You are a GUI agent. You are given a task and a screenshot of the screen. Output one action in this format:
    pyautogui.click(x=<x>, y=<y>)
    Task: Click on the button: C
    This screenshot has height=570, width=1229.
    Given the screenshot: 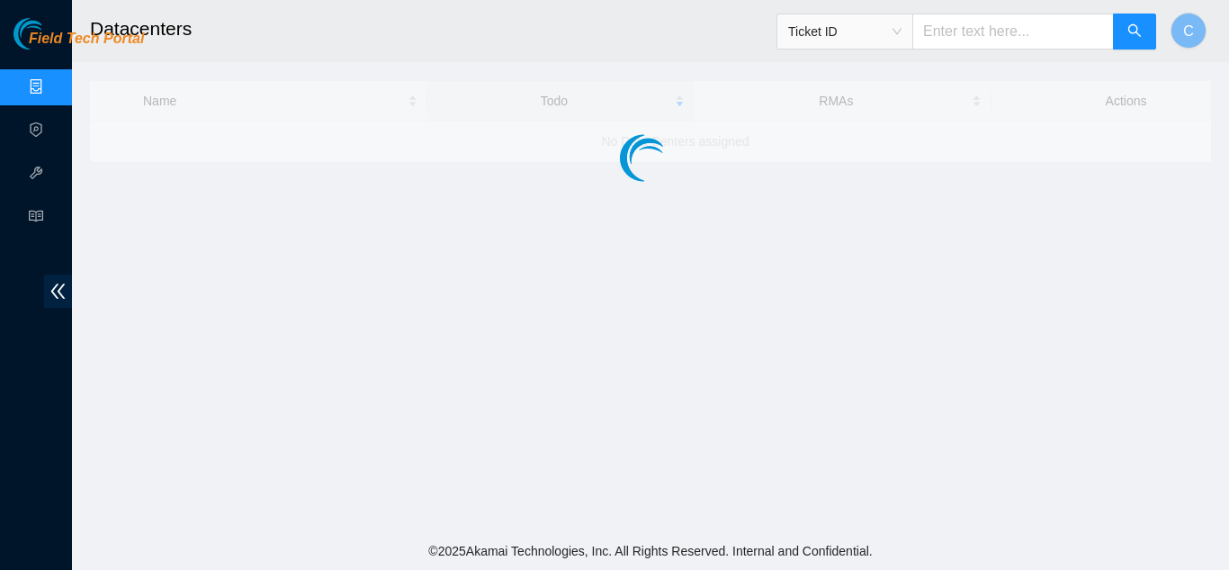 What is the action you would take?
    pyautogui.click(x=1189, y=31)
    